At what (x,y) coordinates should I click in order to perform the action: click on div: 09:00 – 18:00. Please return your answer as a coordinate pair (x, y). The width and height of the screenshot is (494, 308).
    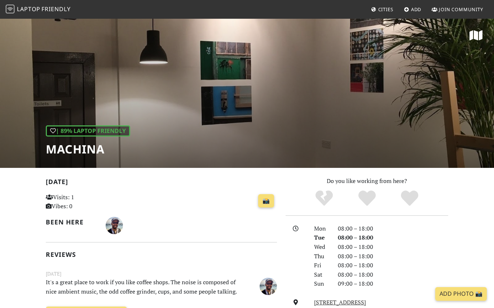
    Looking at the image, I should click on (393, 284).